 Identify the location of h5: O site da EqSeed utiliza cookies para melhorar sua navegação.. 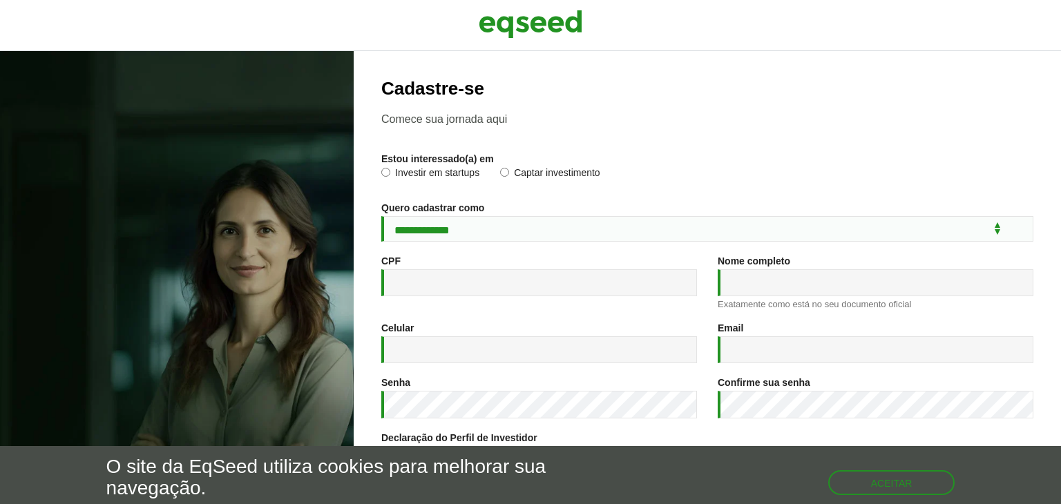
(361, 478).